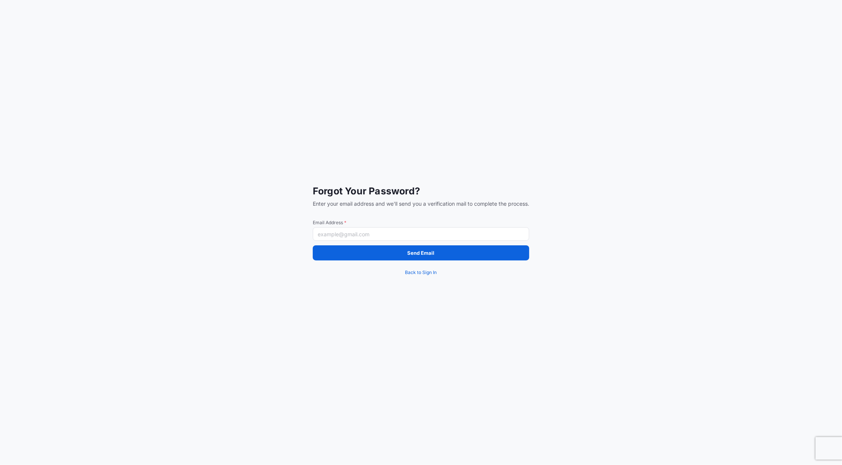 This screenshot has width=842, height=465. What do you see at coordinates (421, 191) in the screenshot?
I see `span: Forgot Your Password?` at bounding box center [421, 191].